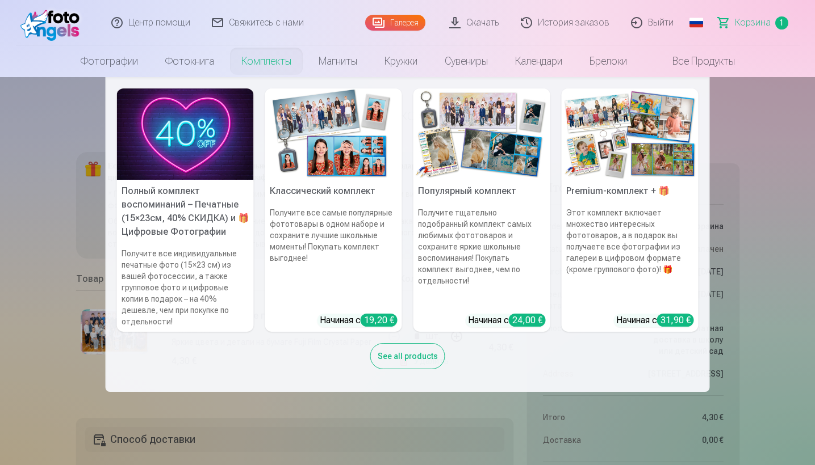 This screenshot has height=465, width=815. What do you see at coordinates (53, 23) in the screenshot?
I see `img: /fa1` at bounding box center [53, 23].